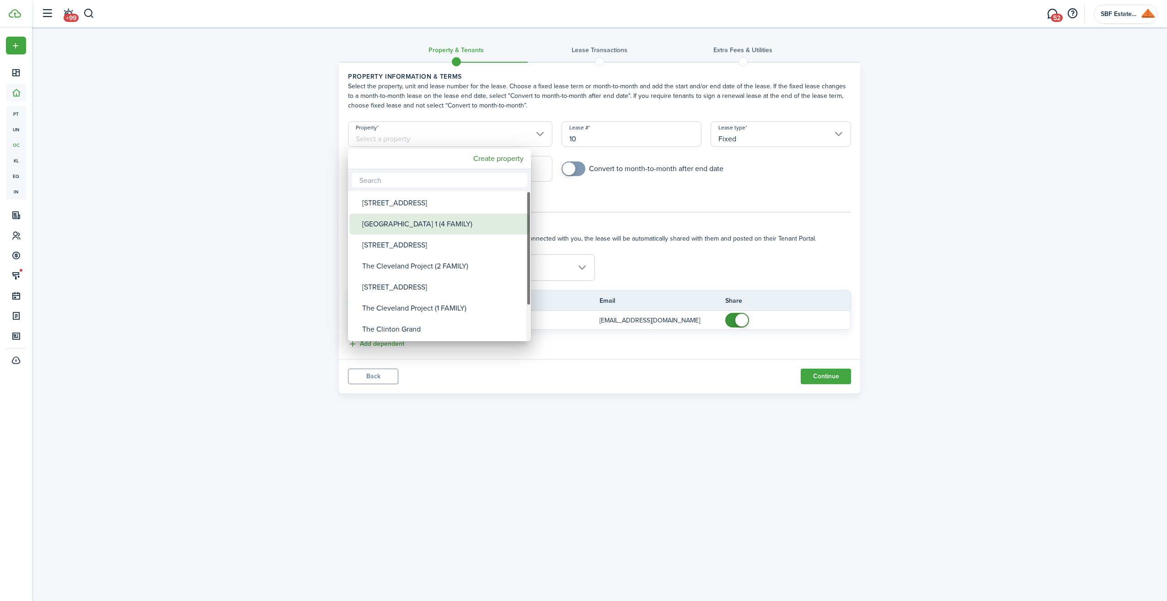 The width and height of the screenshot is (1167, 601). What do you see at coordinates (443, 266) in the screenshot?
I see `div: The Cleveland Project (2 FAMILY)` at bounding box center [443, 266].